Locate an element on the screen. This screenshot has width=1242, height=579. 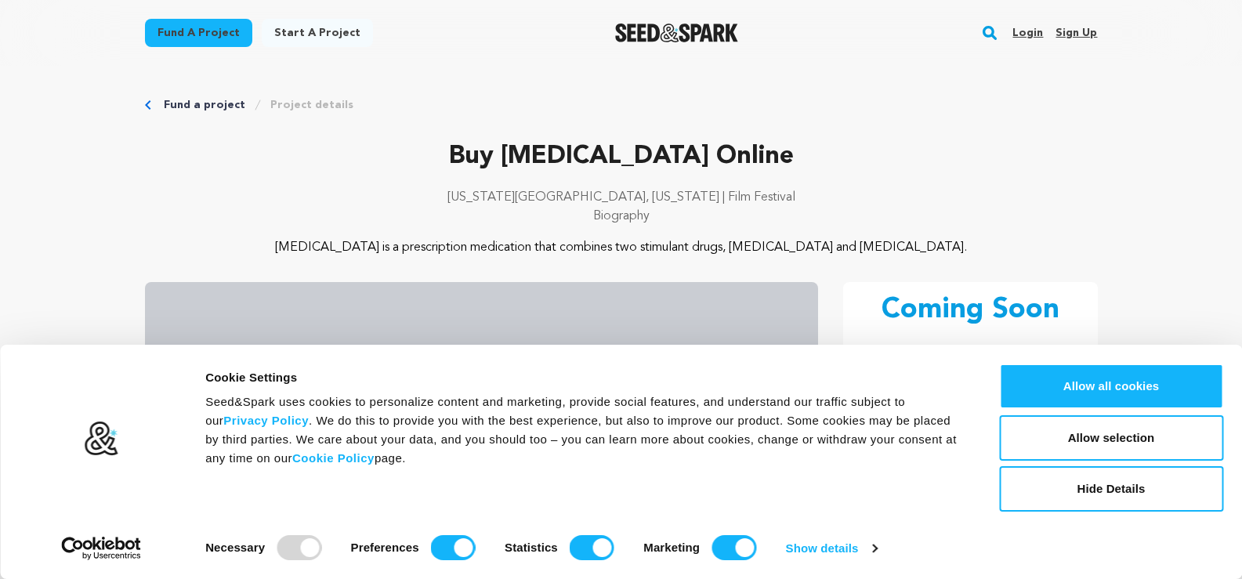
legend: Consent Selection is located at coordinates (204, 529).